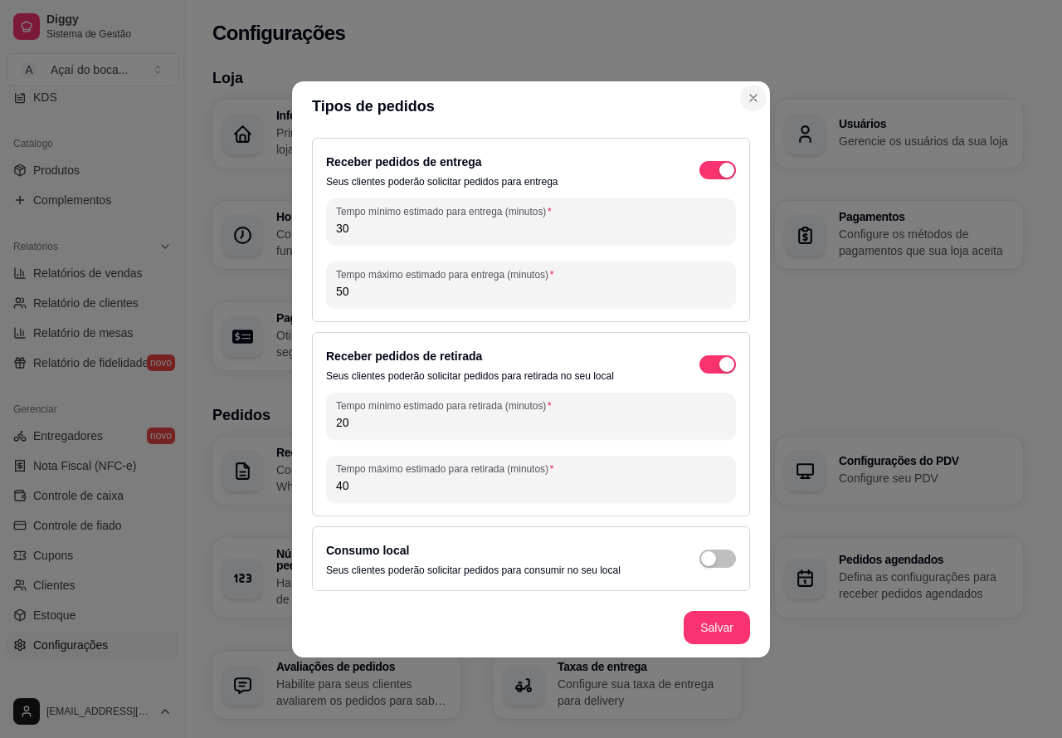 The width and height of the screenshot is (1062, 738). What do you see at coordinates (717, 627) in the screenshot?
I see `button: Salvar` at bounding box center [717, 627].